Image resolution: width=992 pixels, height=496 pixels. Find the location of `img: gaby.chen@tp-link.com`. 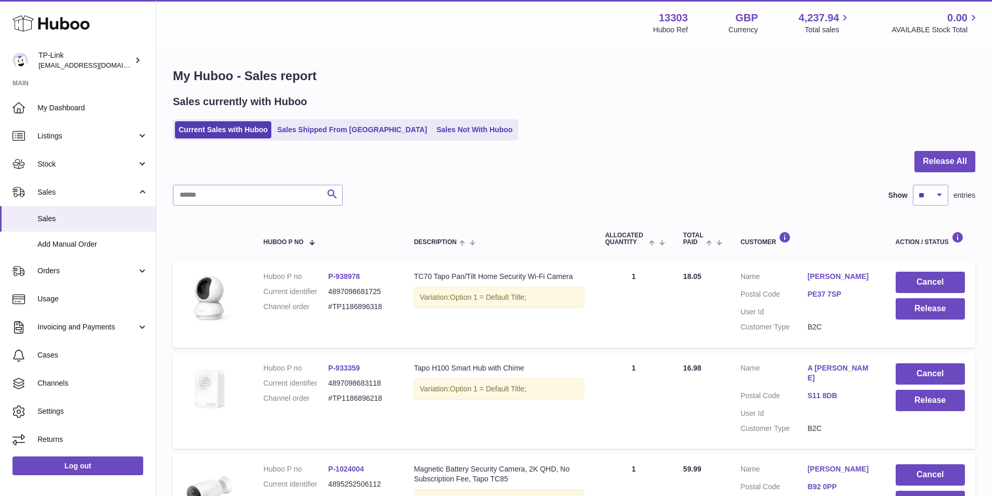

img: gaby.chen@tp-link.com is located at coordinates (20, 60).